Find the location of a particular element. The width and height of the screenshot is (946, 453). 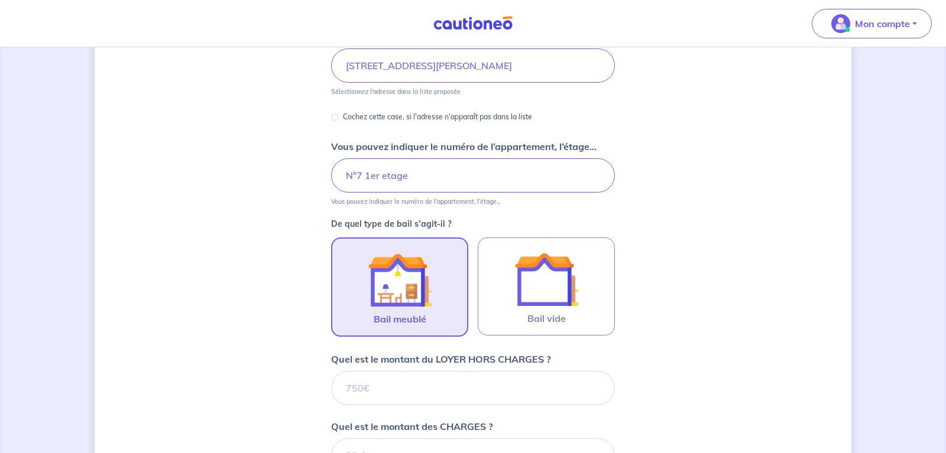

img: illu_furnished_lease.svg is located at coordinates (400, 280).